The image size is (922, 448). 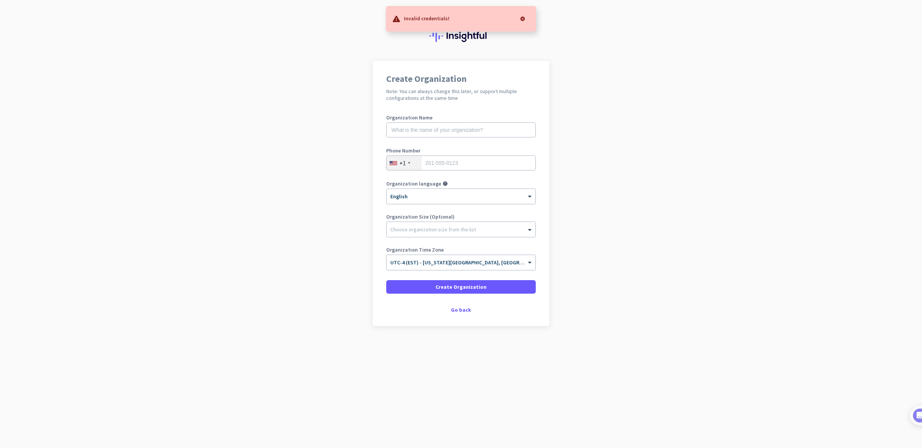 I want to click on span: Create Organization, so click(x=461, y=287).